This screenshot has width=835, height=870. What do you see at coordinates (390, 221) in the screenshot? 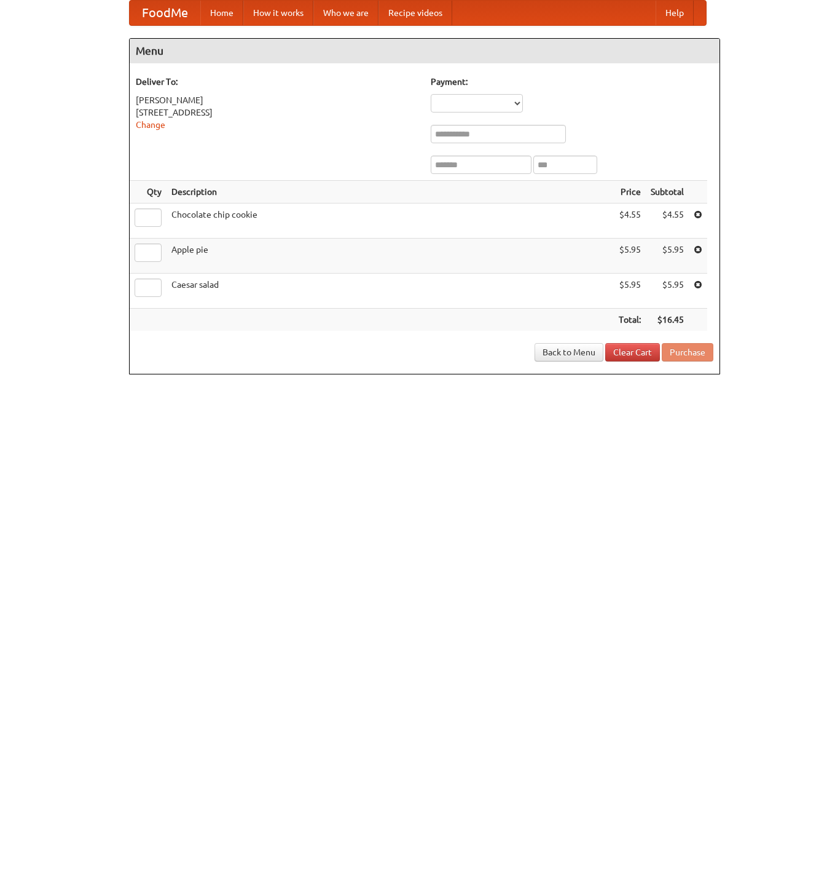
I see `td: Chocolate chip cookie` at bounding box center [390, 221].